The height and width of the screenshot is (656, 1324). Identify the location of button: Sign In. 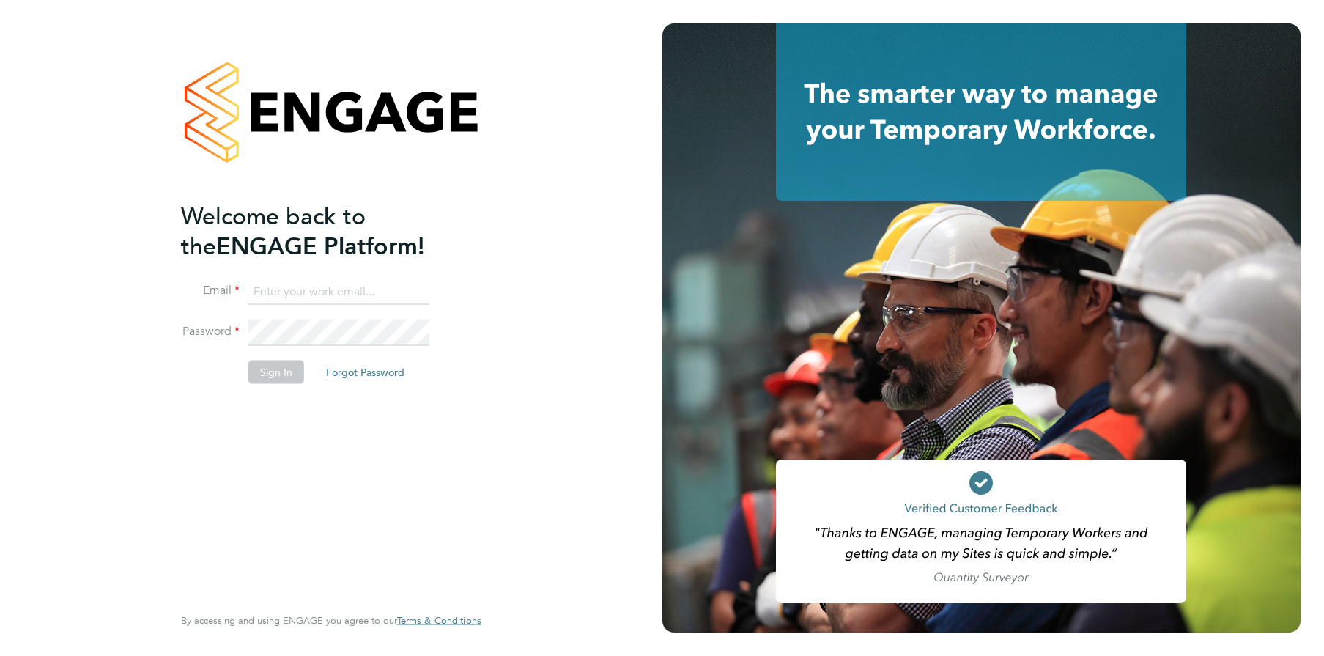
(276, 372).